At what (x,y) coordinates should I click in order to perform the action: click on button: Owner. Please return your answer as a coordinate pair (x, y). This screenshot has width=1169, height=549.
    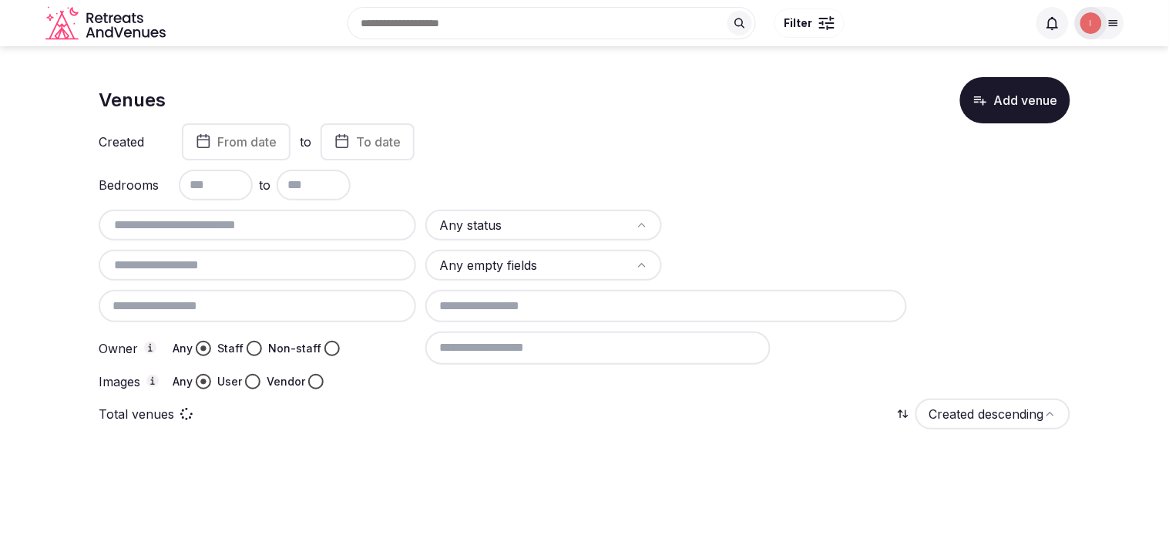
    Looking at the image, I should click on (150, 348).